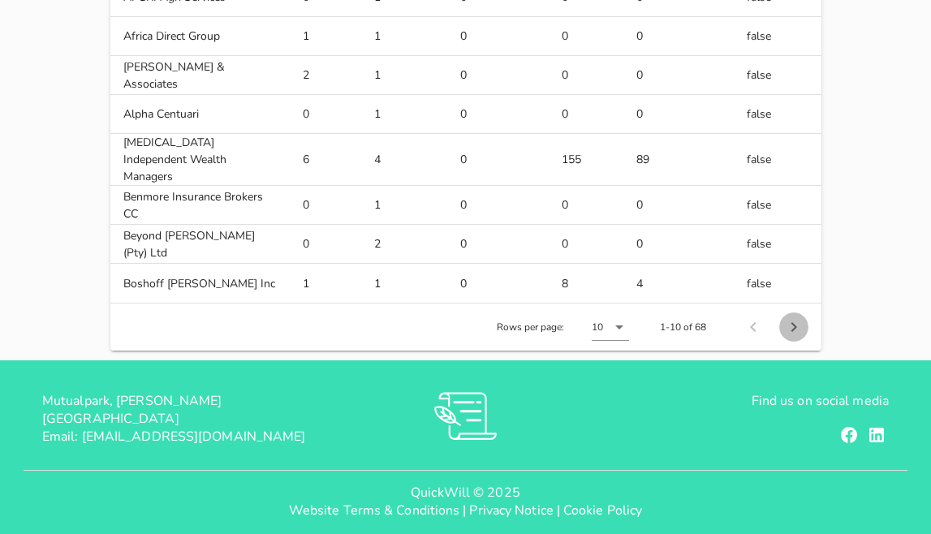 Image resolution: width=931 pixels, height=534 pixels. I want to click on div: 10Rows per page:, so click(611, 327).